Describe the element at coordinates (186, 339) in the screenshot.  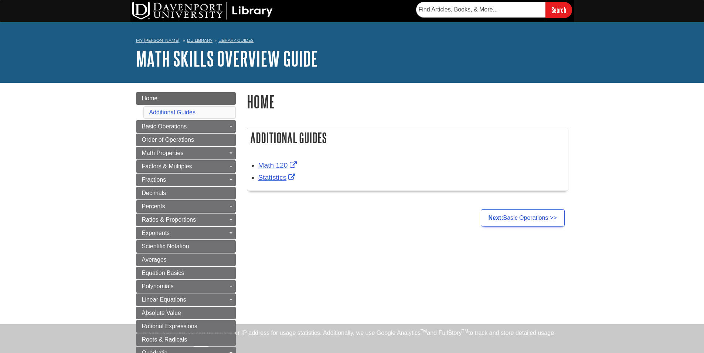
I see `a: Roots & Radicals` at that location.